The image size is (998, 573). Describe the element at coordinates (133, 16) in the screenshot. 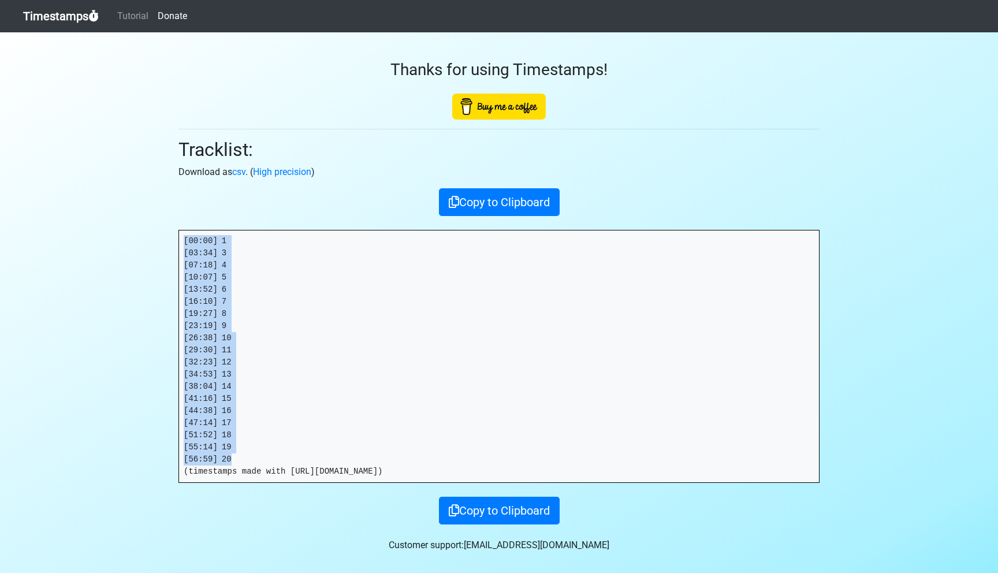

I see `a: Tutorial` at that location.